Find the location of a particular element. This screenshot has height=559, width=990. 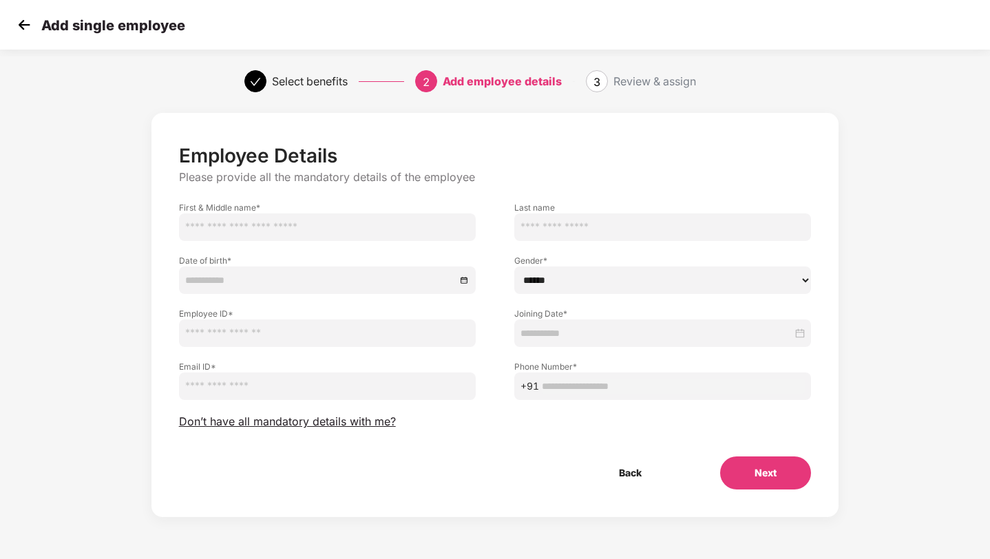

label: Email ID is located at coordinates (327, 366).